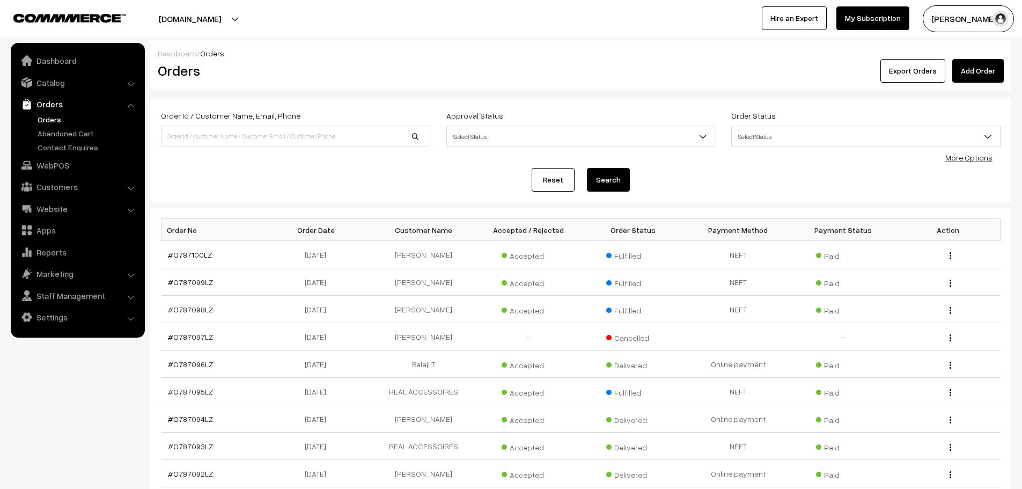  Describe the element at coordinates (190, 336) in the screenshot. I see `a: #O787097LZ` at that location.